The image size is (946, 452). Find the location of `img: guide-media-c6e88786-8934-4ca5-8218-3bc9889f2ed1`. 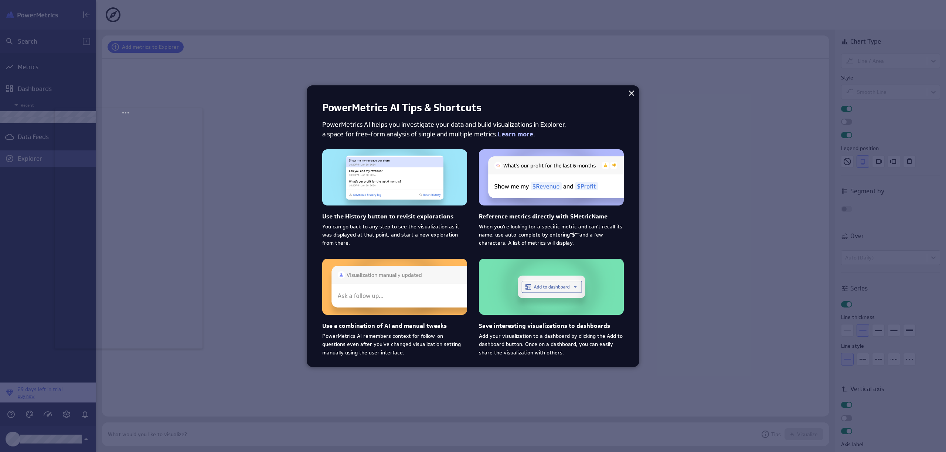

img: guide-media-c6e88786-8934-4ca5-8218-3bc9889f2ed1 is located at coordinates (395, 177).